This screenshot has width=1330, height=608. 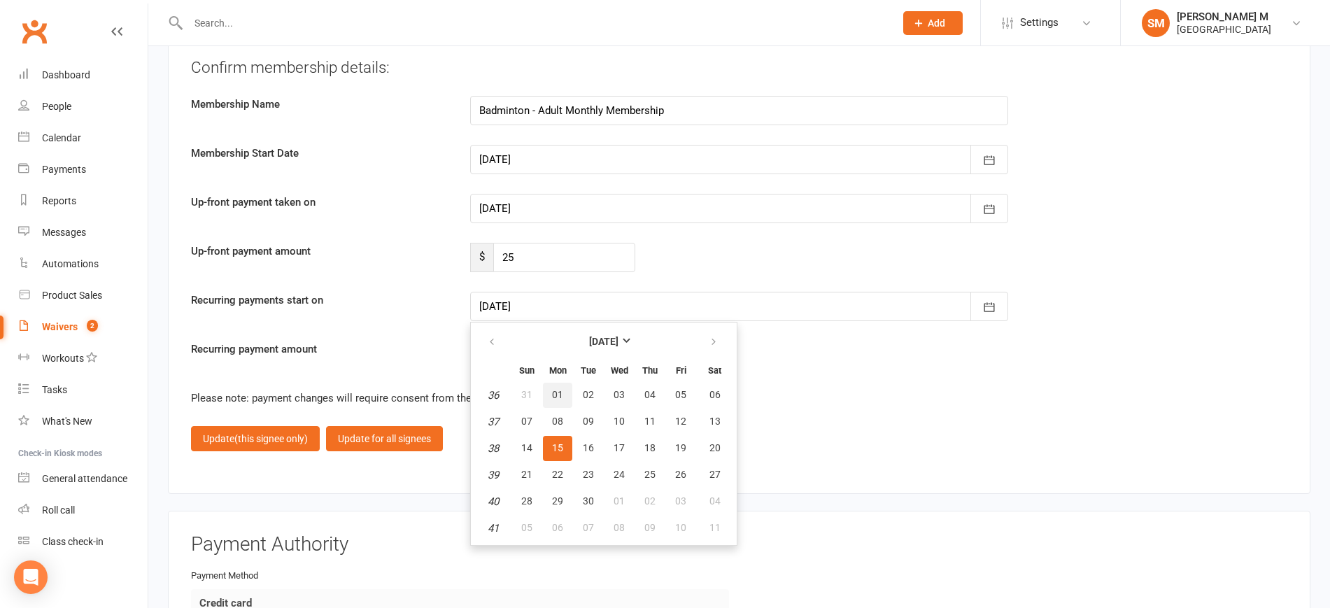 What do you see at coordinates (558, 370) in the screenshot?
I see `small: Monday` at bounding box center [558, 370].